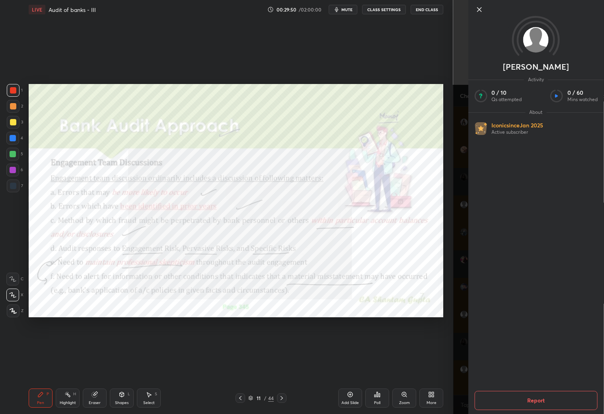  I want to click on div: S, so click(156, 394).